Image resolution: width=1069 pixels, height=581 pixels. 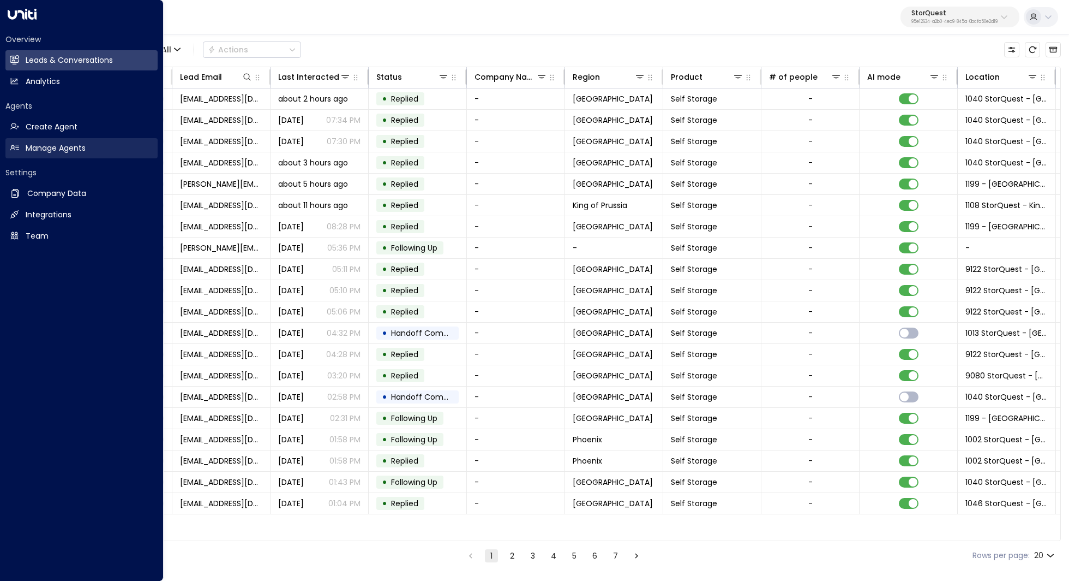 What do you see at coordinates (201, 77) in the screenshot?
I see `div: Lead Email` at bounding box center [201, 77].